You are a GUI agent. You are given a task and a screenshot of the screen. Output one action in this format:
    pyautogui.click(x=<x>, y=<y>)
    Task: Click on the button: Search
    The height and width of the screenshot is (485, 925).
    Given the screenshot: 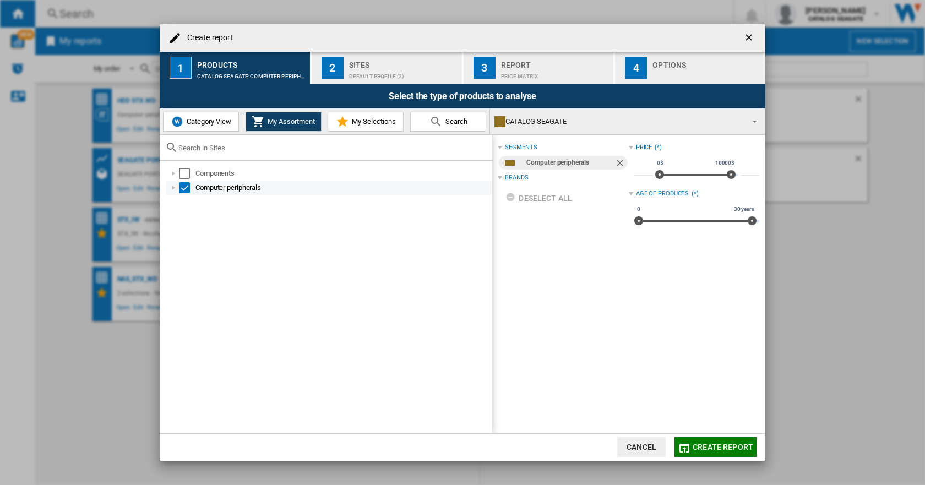 What is the action you would take?
    pyautogui.click(x=448, y=122)
    